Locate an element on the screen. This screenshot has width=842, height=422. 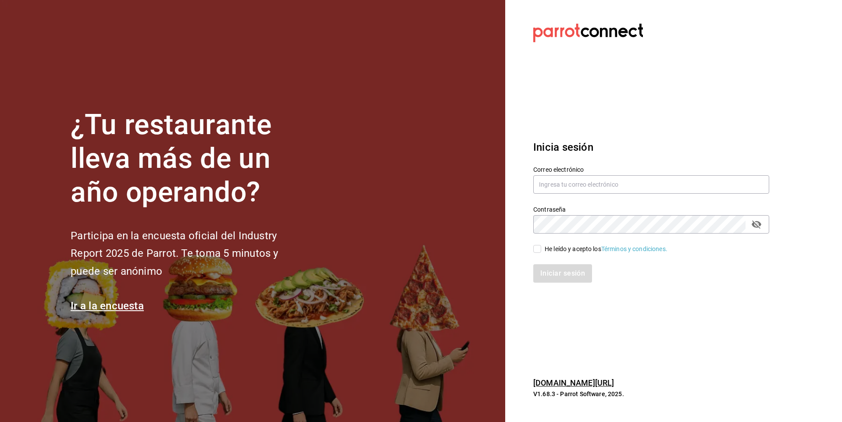
label: Correo electrónico is located at coordinates (651, 170).